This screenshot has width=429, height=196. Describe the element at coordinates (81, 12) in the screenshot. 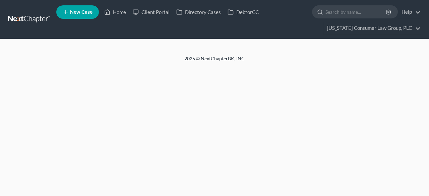

I see `span: New Case` at that location.